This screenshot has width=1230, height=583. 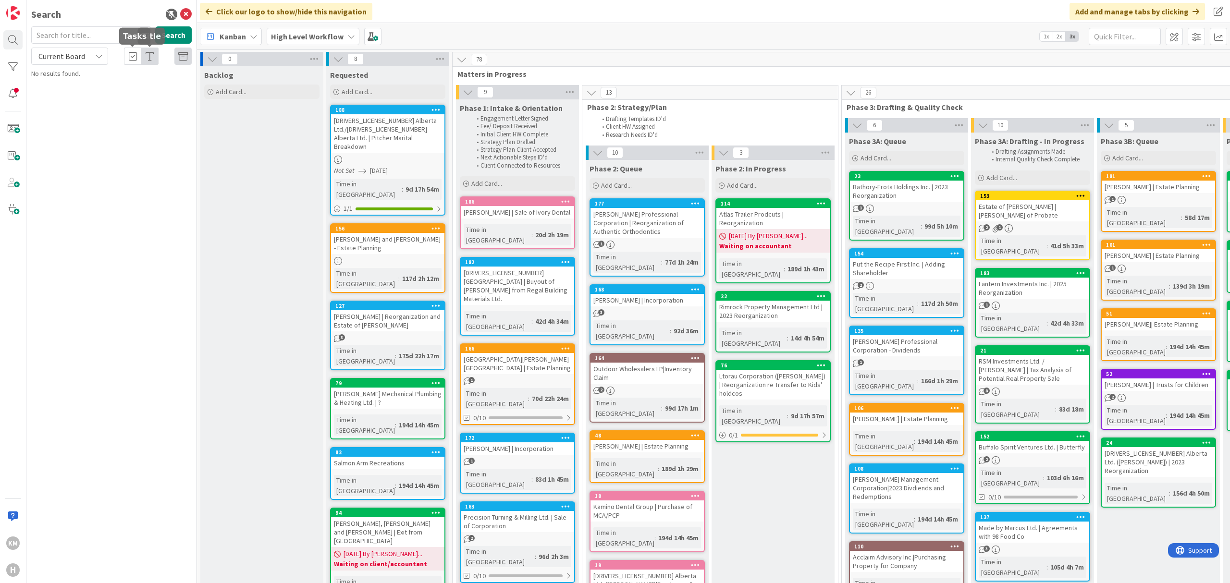 I want to click on div: Bathory-Frota Holdings Inc. | 2023 Reorganization, so click(x=907, y=191).